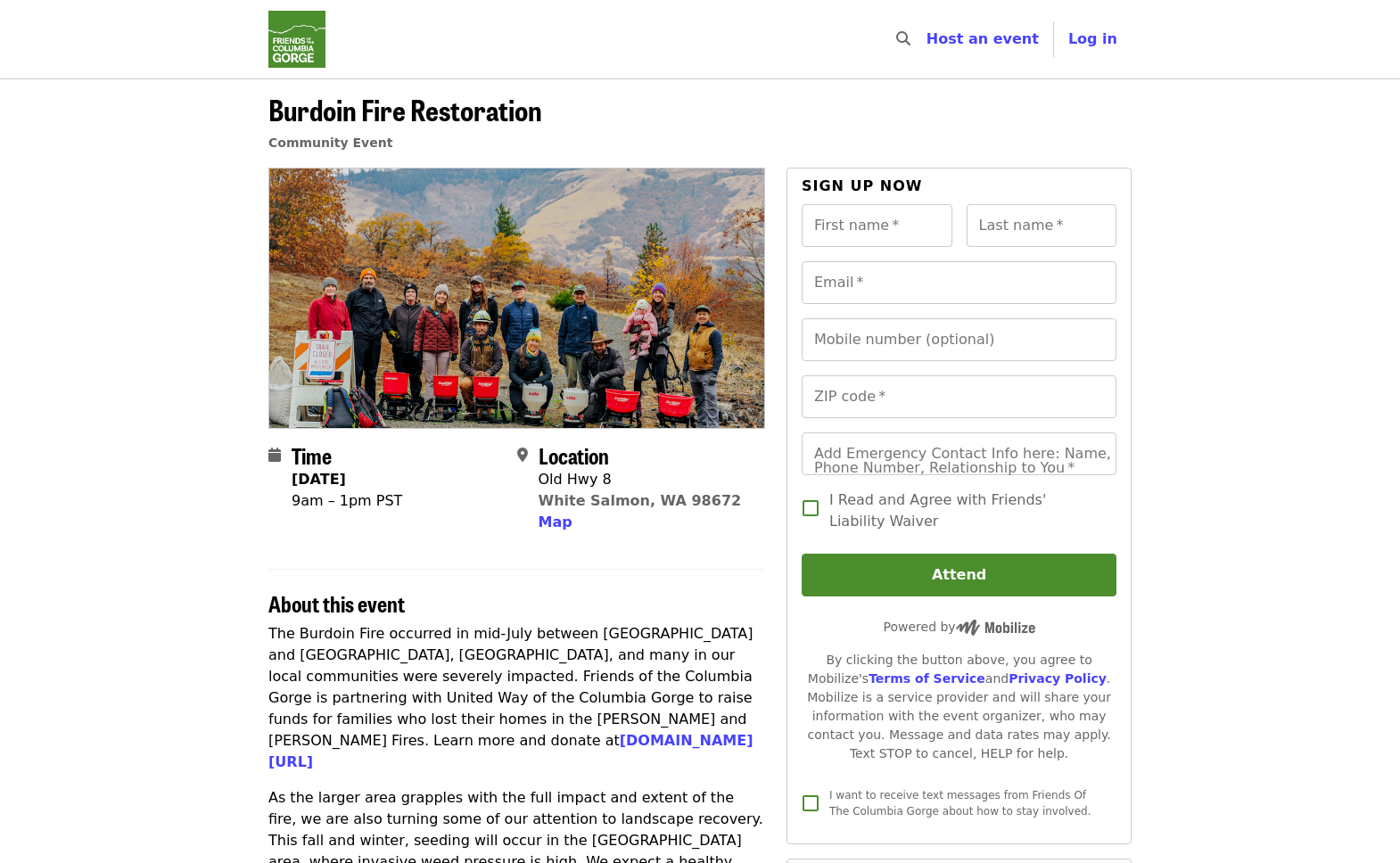 The height and width of the screenshot is (863, 1400). Describe the element at coordinates (959, 282) in the screenshot. I see `input: Email` at that location.